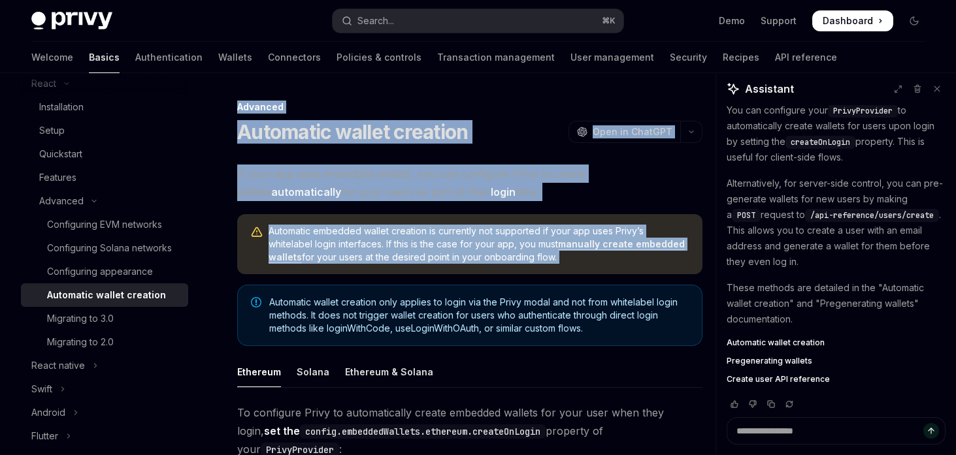 The image size is (956, 455). What do you see at coordinates (105, 107) in the screenshot?
I see `a: Installation` at bounding box center [105, 107].